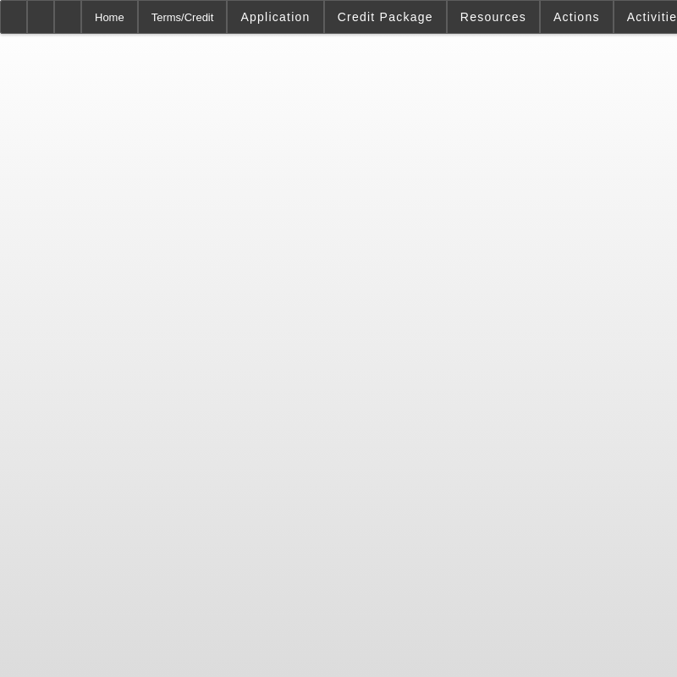 The height and width of the screenshot is (677, 677). I want to click on button: Credit Package, so click(385, 17).